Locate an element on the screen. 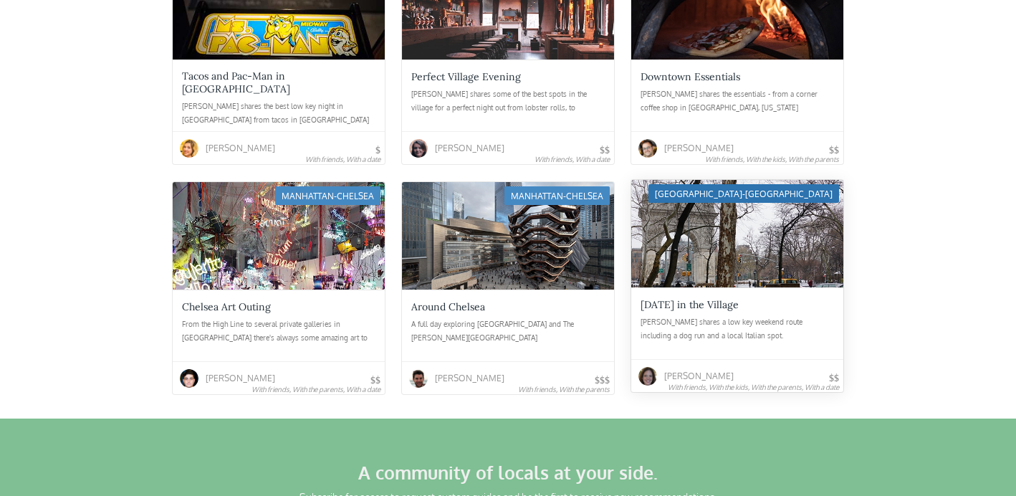 The height and width of the screenshot is (496, 1016). div: With friends, With the kids, With the parents is located at coordinates (771, 159).